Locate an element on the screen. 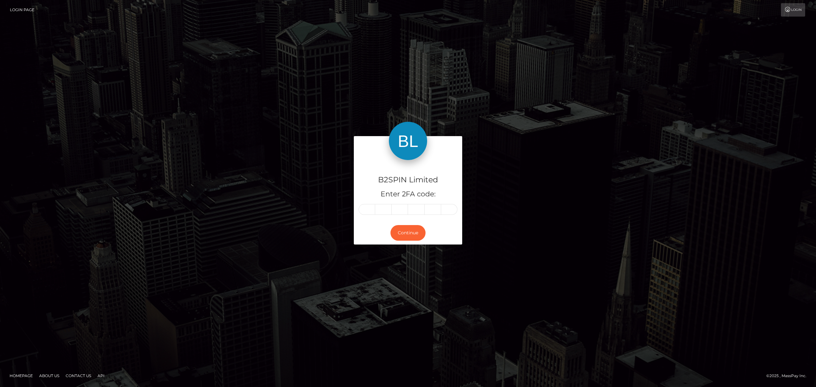  a: About Us is located at coordinates (49, 375).